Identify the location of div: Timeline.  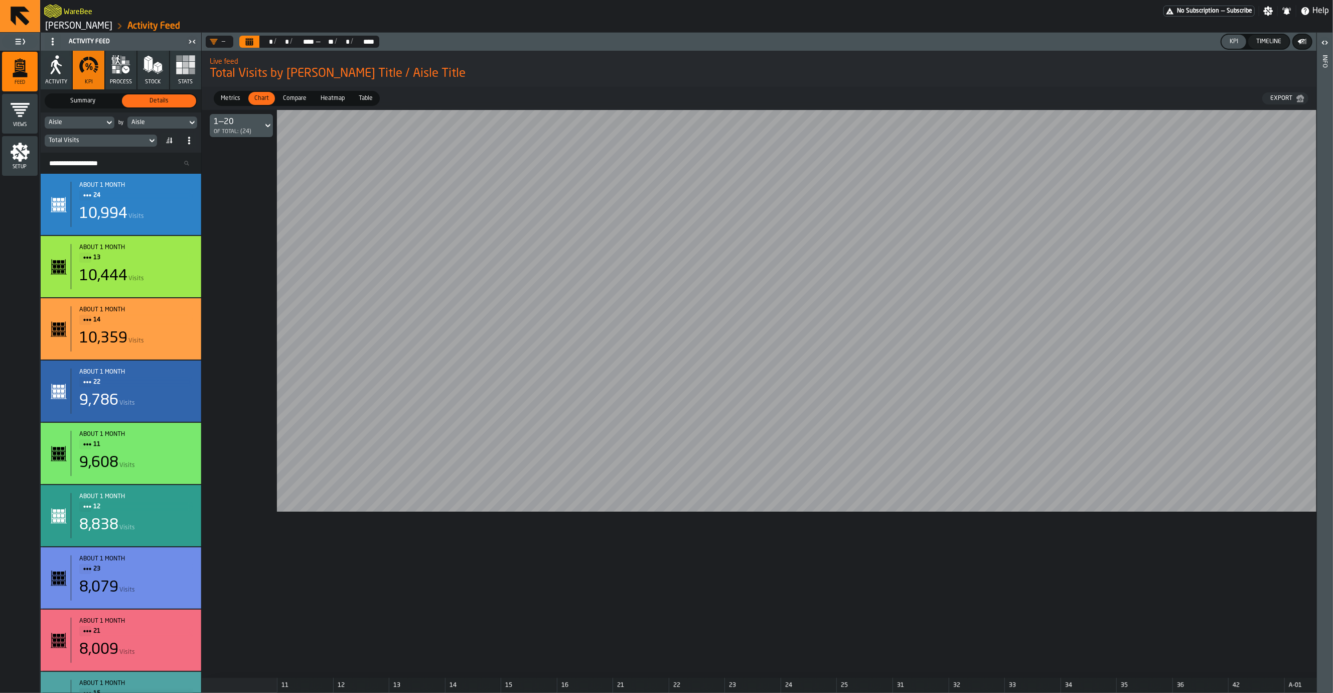
(1269, 42).